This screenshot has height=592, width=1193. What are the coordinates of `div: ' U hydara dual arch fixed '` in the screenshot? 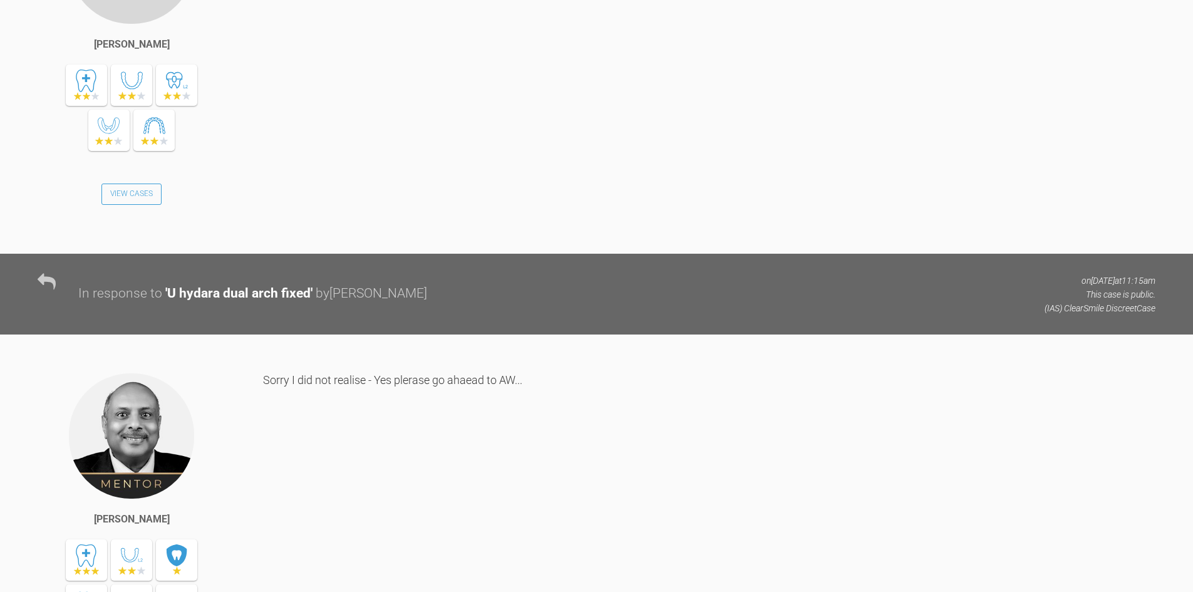 It's located at (239, 294).